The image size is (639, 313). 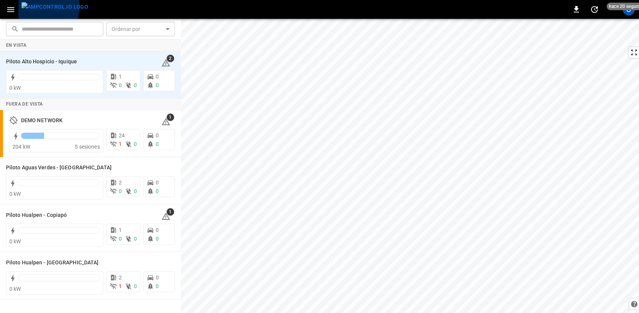 I want to click on h6: Piloto Alto Hospicio - Iquique, so click(x=41, y=62).